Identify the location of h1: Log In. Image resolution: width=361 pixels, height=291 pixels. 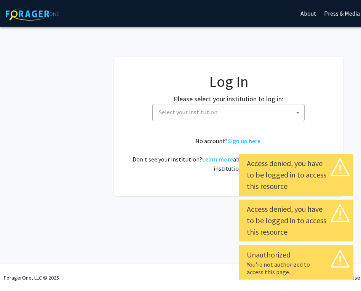
(229, 82).